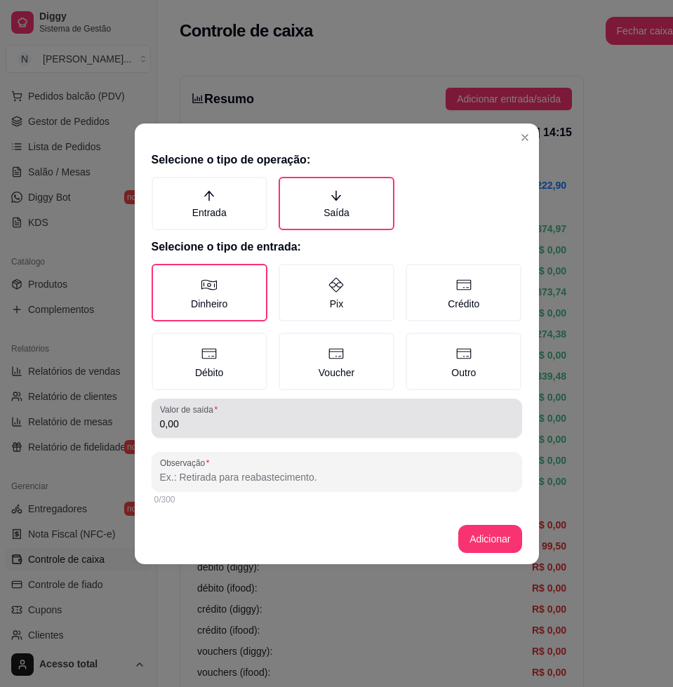 Image resolution: width=673 pixels, height=687 pixels. I want to click on input: Valor de saída, so click(337, 424).